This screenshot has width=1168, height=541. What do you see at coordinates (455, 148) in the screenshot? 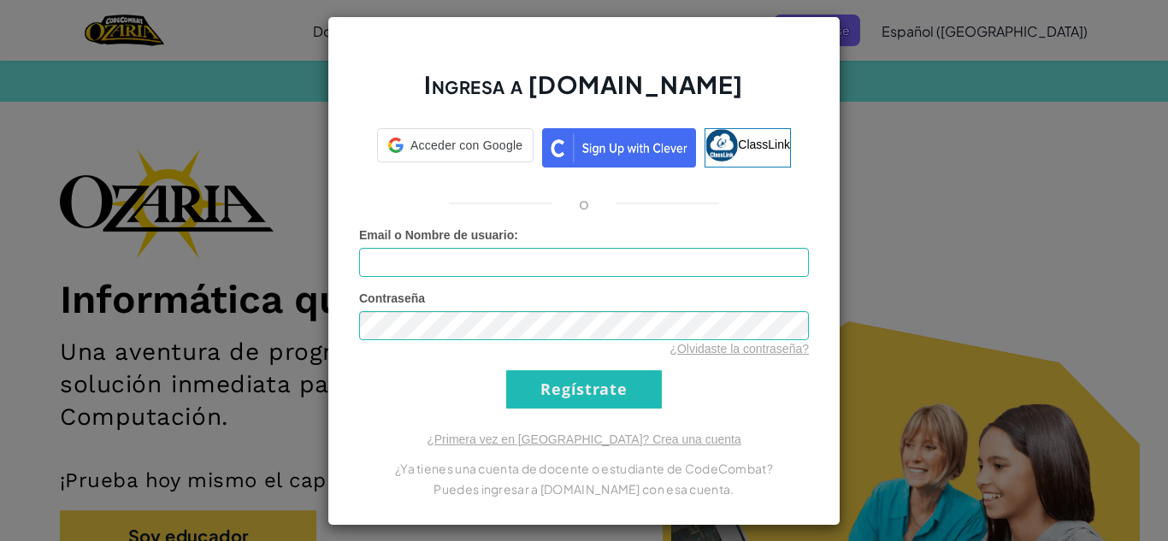
I see `a: Acceder con Google` at bounding box center [455, 148].